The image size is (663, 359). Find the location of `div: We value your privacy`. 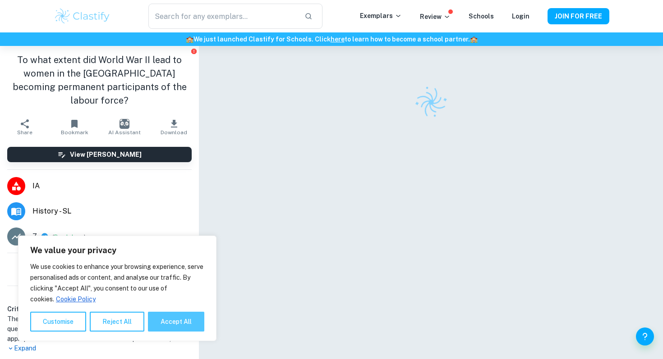

div: We value your privacy is located at coordinates (117, 289).